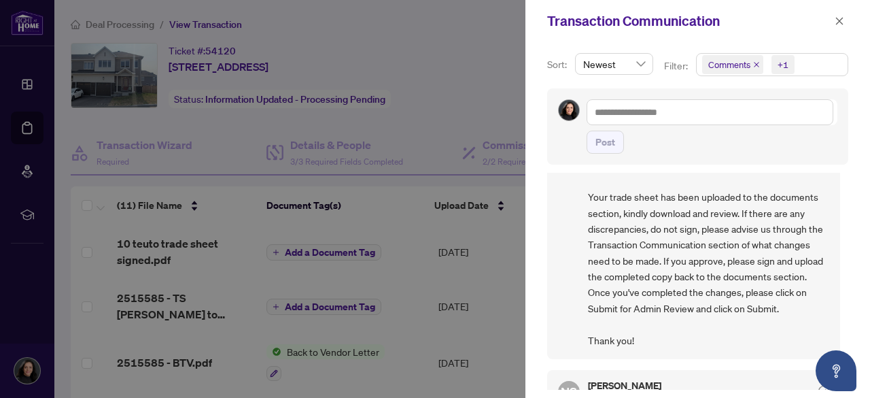 This screenshot has width=870, height=398. I want to click on span: check-circle, so click(824, 391).